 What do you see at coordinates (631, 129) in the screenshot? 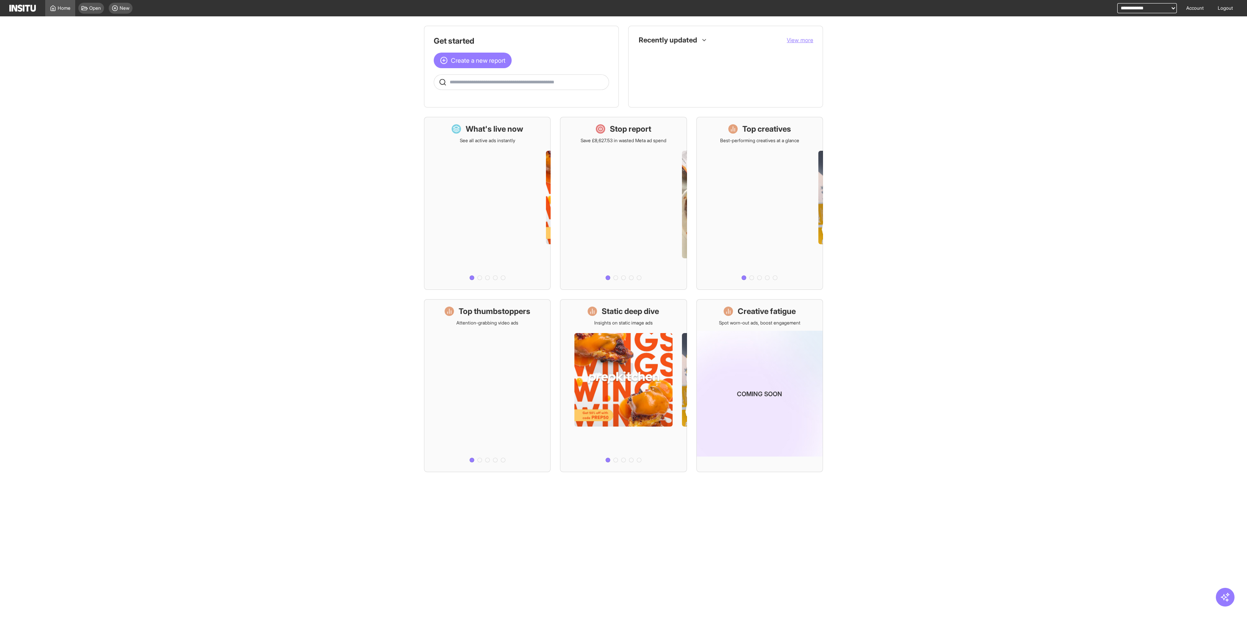
I see `h1: Stop report` at bounding box center [631, 129].